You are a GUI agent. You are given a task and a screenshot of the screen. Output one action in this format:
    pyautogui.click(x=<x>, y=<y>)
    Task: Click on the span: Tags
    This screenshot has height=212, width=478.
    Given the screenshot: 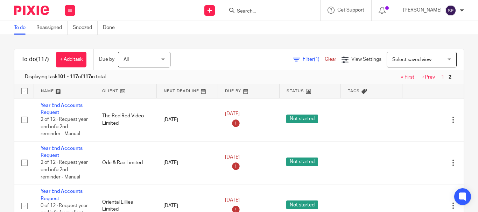 What is the action you would take?
    pyautogui.click(x=354, y=91)
    